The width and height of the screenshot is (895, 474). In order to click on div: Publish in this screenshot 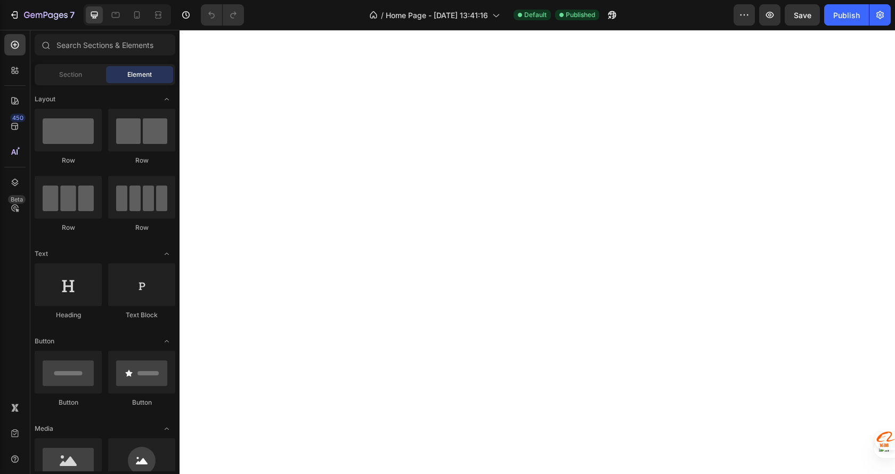, I will do `click(847, 15)`.